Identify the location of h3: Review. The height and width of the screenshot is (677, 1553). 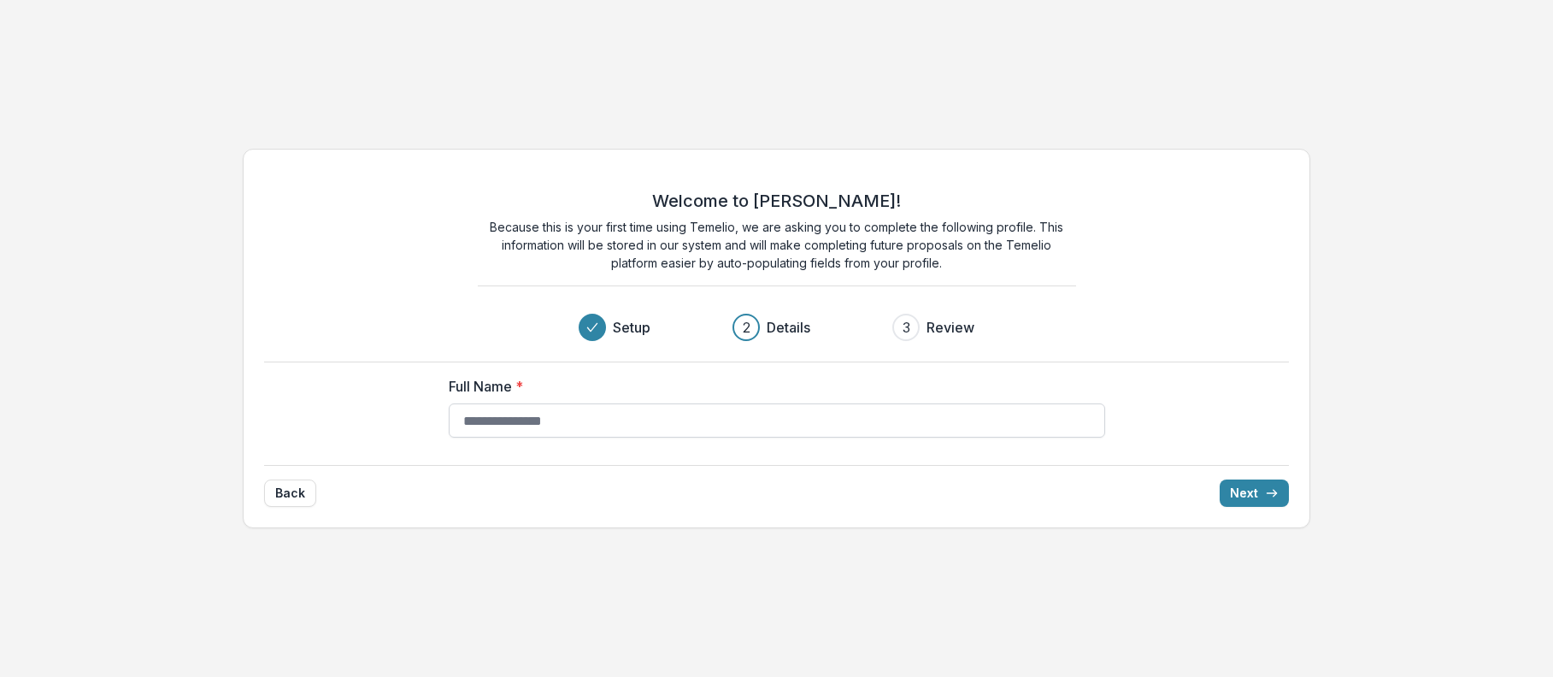
(950, 327).